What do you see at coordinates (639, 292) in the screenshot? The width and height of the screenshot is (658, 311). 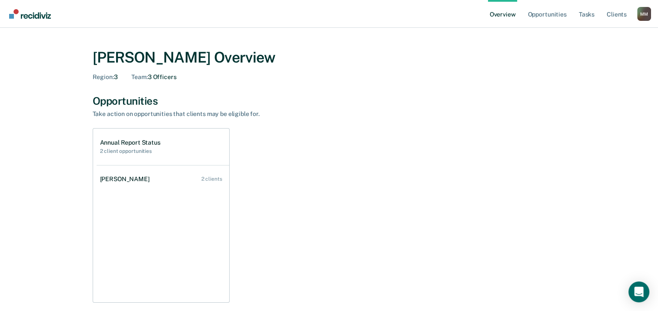 I see `div: Open Intercom Messenger` at bounding box center [639, 292].